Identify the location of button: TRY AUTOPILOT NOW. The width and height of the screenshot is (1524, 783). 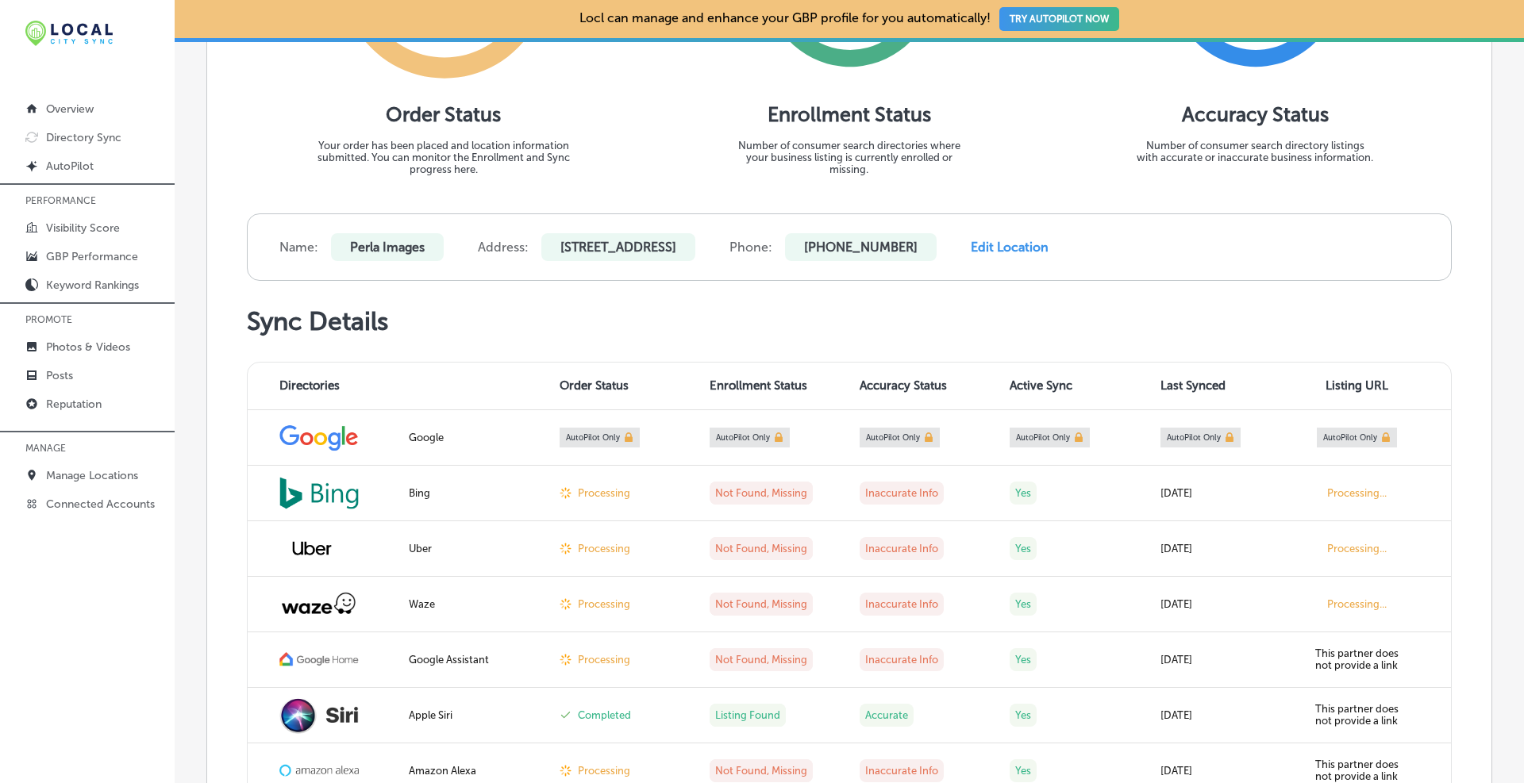
(1059, 19).